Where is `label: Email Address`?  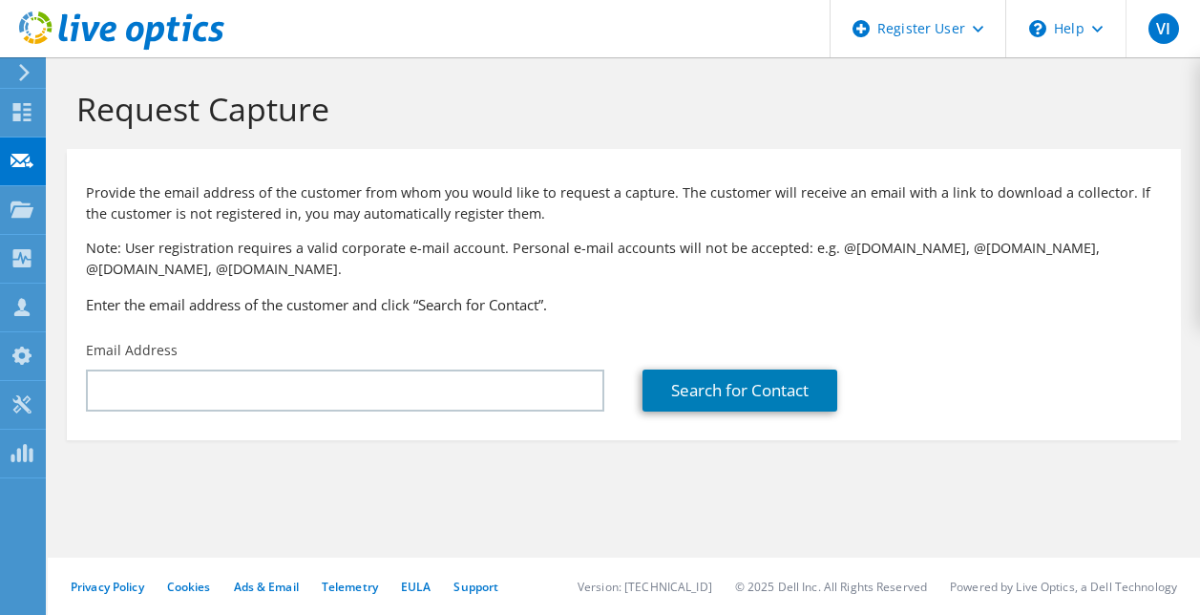
label: Email Address is located at coordinates (132, 350).